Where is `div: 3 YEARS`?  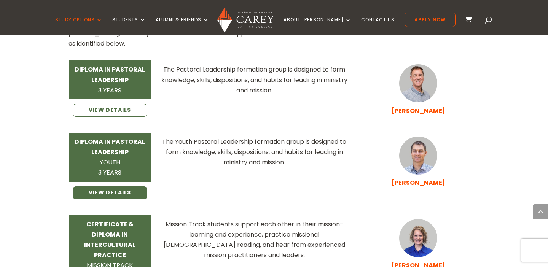
div: 3 YEARS is located at coordinates (110, 80).